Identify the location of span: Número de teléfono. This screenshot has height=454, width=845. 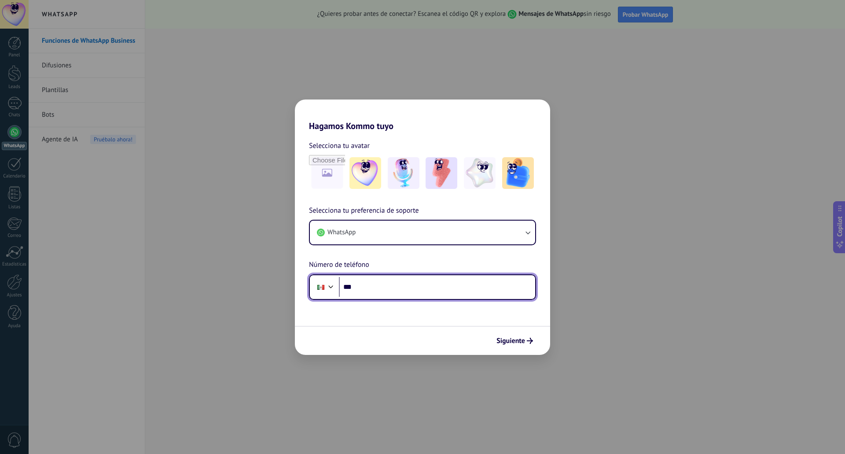
(339, 265).